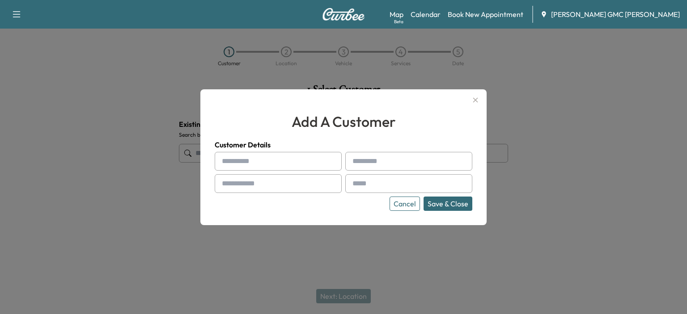 This screenshot has height=314, width=687. I want to click on a: MapBeta, so click(396, 14).